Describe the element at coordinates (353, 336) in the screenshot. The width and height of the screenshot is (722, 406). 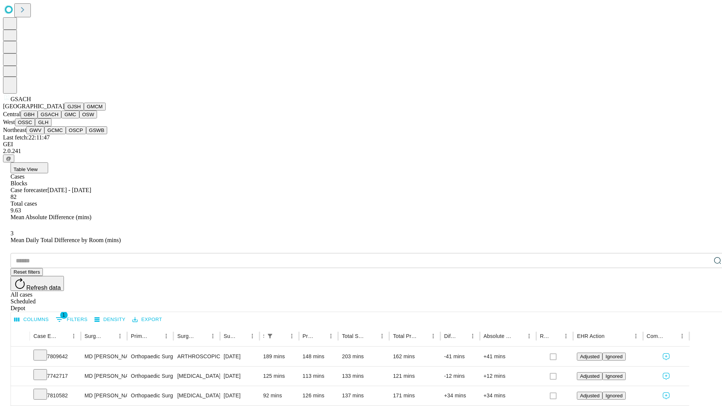
I see `div: Total Scheduled Duration` at that location.